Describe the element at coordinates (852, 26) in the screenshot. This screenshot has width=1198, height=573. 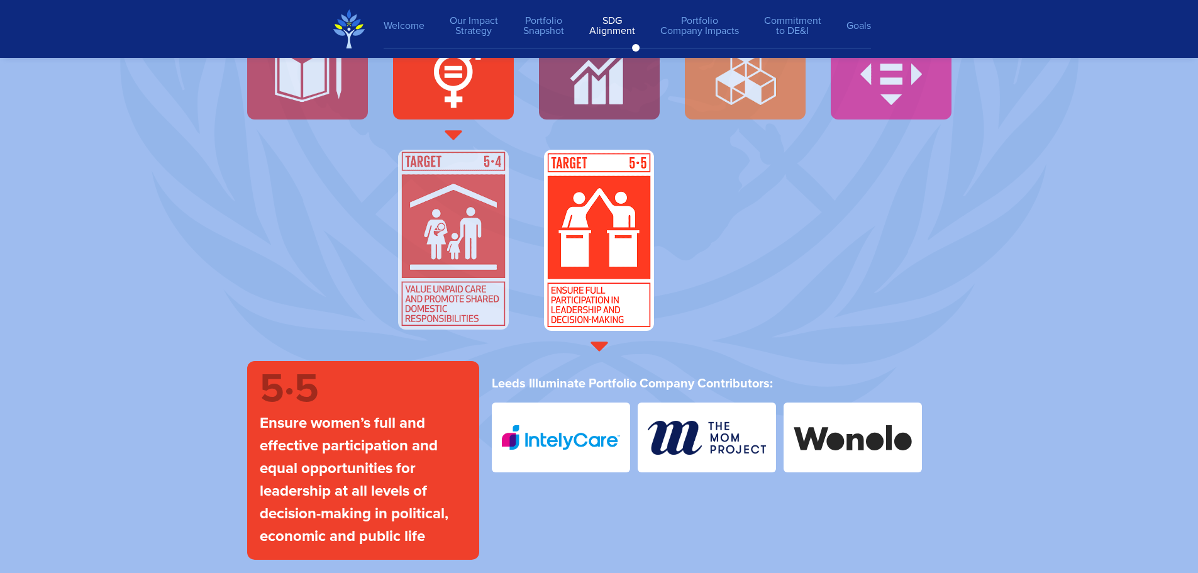
I see `a: Goals` at that location.